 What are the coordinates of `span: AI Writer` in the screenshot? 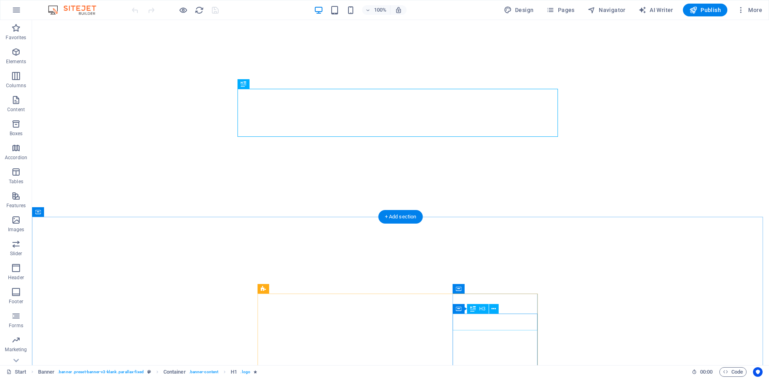 It's located at (655, 10).